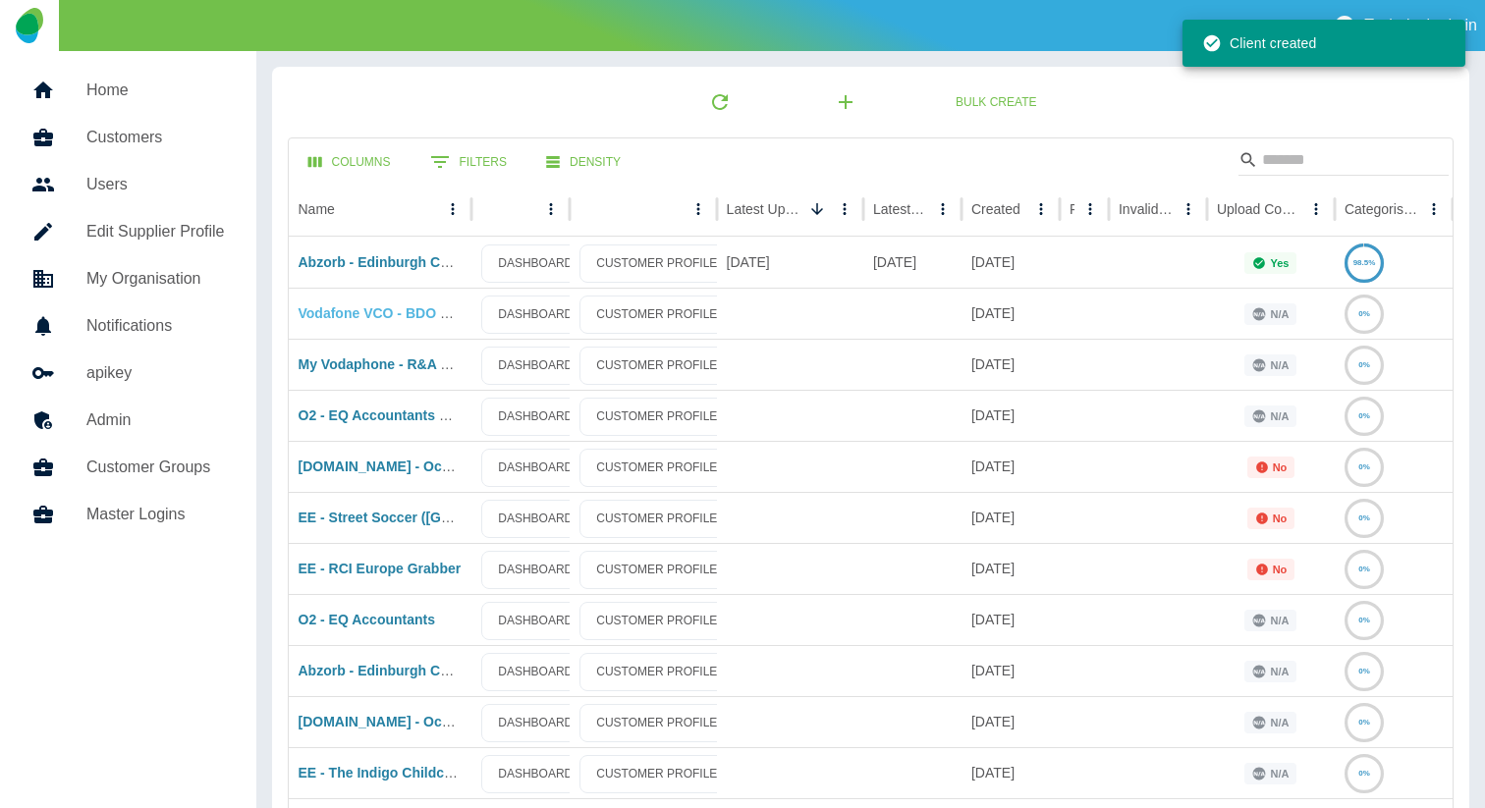  Describe the element at coordinates (128, 185) in the screenshot. I see `a: Users` at that location.